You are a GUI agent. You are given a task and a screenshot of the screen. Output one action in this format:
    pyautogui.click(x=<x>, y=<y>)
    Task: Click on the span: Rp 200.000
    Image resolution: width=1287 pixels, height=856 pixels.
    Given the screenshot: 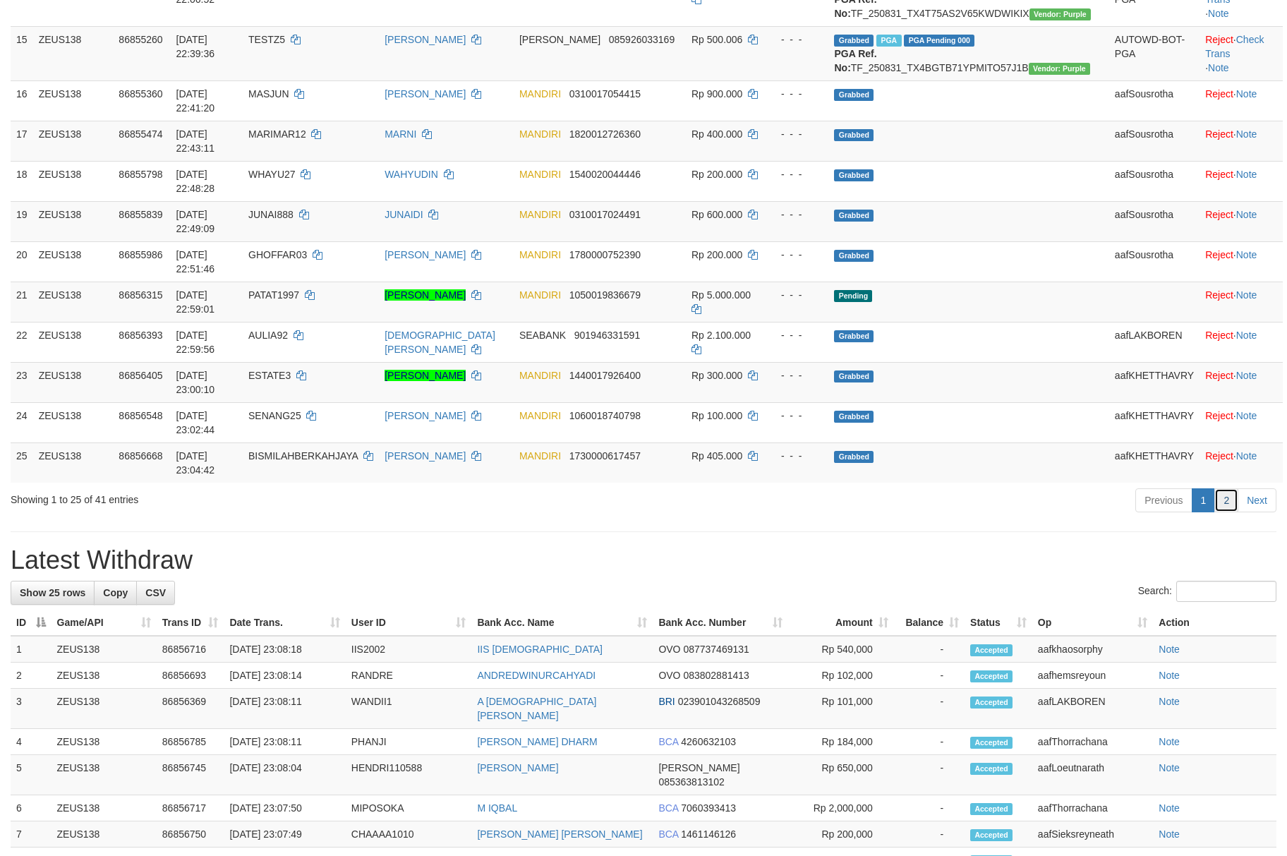 What is the action you would take?
    pyautogui.click(x=717, y=174)
    